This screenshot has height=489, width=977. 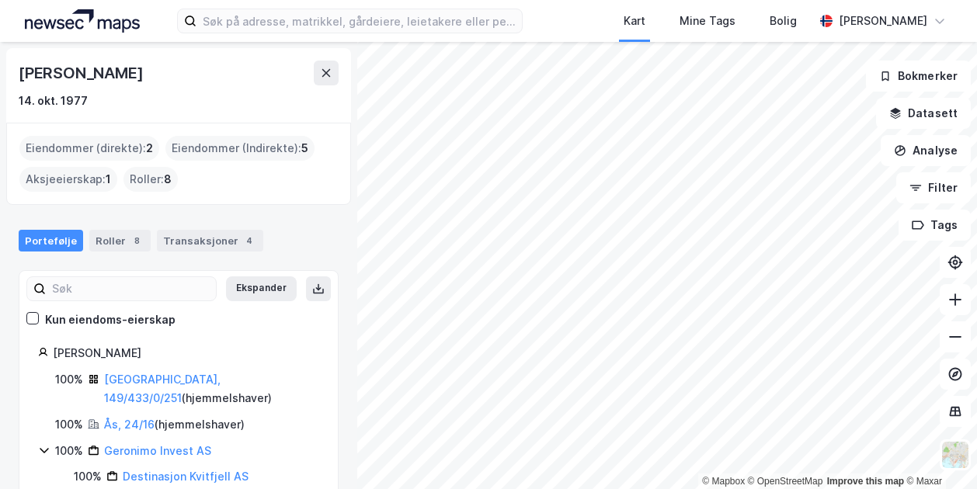 I want to click on a: Geronimo Invest AS, so click(x=158, y=450).